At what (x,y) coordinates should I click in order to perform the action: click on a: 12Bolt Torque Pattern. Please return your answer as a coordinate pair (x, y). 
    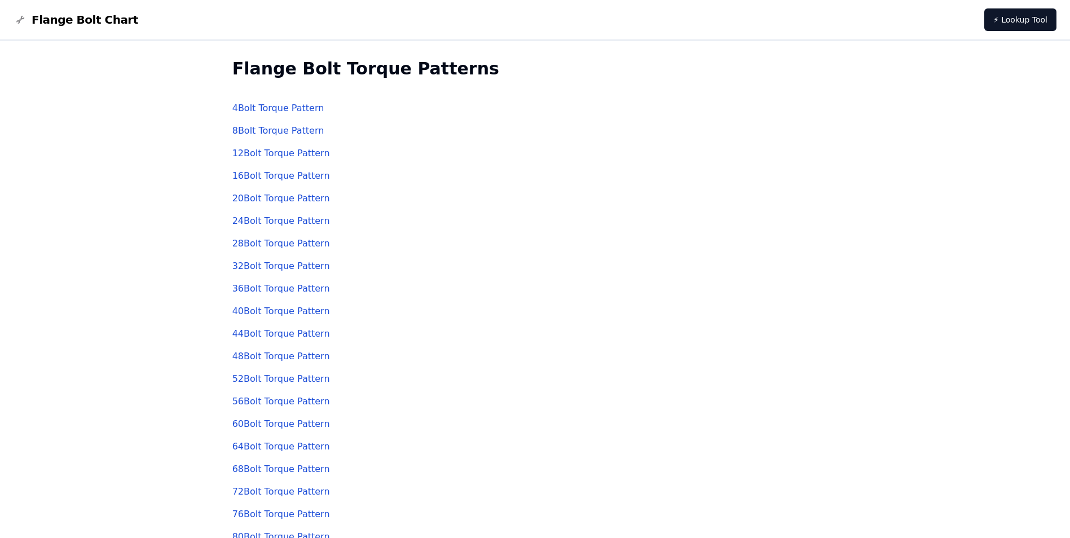
    Looking at the image, I should click on (281, 153).